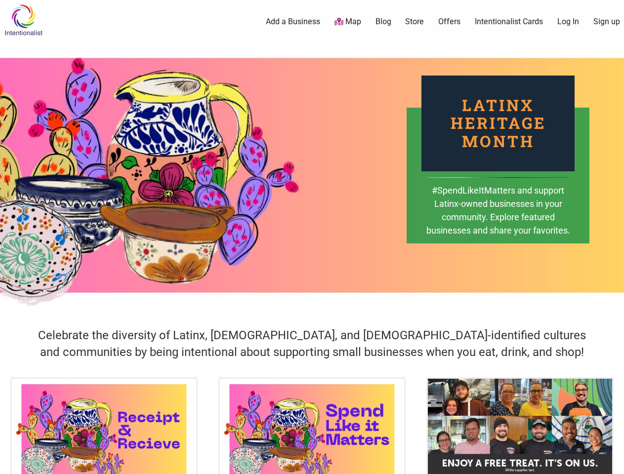 Image resolution: width=624 pixels, height=474 pixels. I want to click on a: Blog, so click(383, 22).